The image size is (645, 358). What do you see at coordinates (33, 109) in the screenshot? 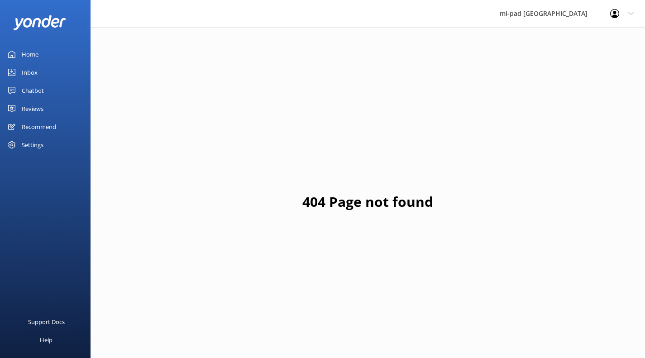
I see `div: Reviews` at bounding box center [33, 109].